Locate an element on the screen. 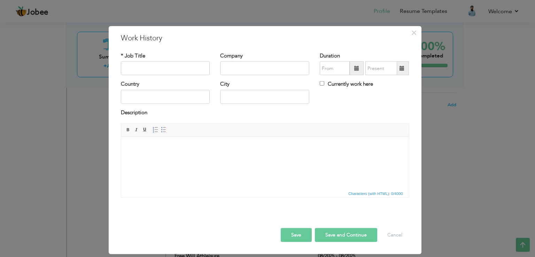  input: Present is located at coordinates (381, 68).